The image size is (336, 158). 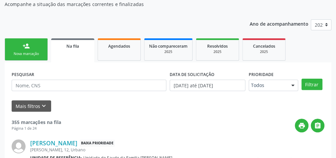 I want to click on div: Página 1 de 24, so click(x=36, y=128).